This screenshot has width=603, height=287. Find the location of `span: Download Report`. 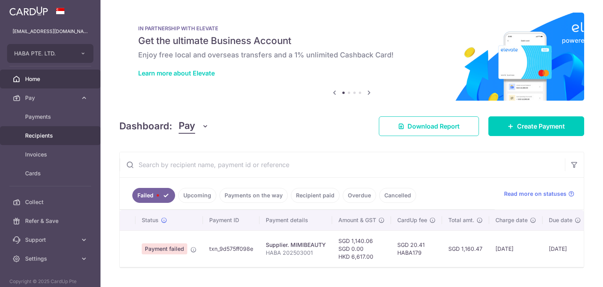

span: Download Report is located at coordinates (433, 126).